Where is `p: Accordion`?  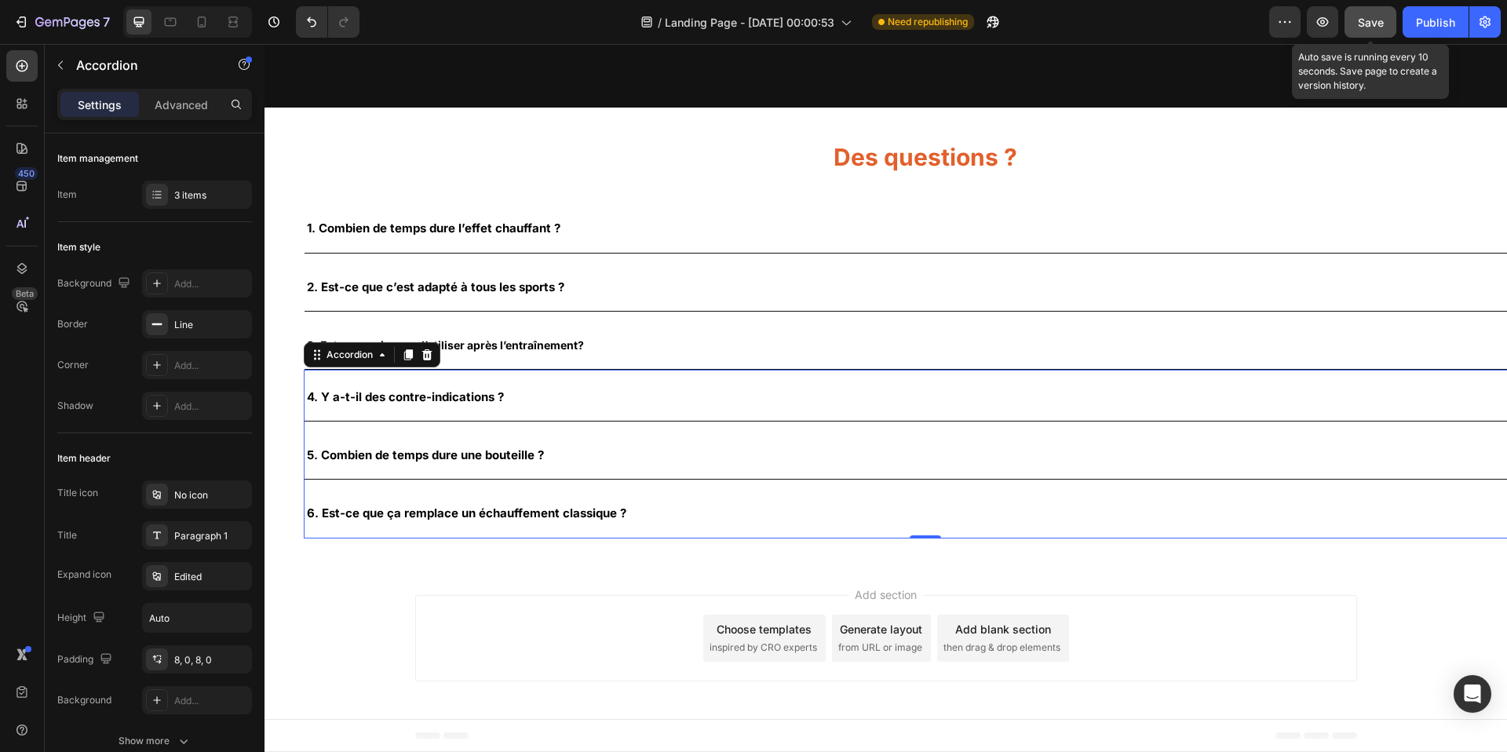 p: Accordion is located at coordinates (143, 65).